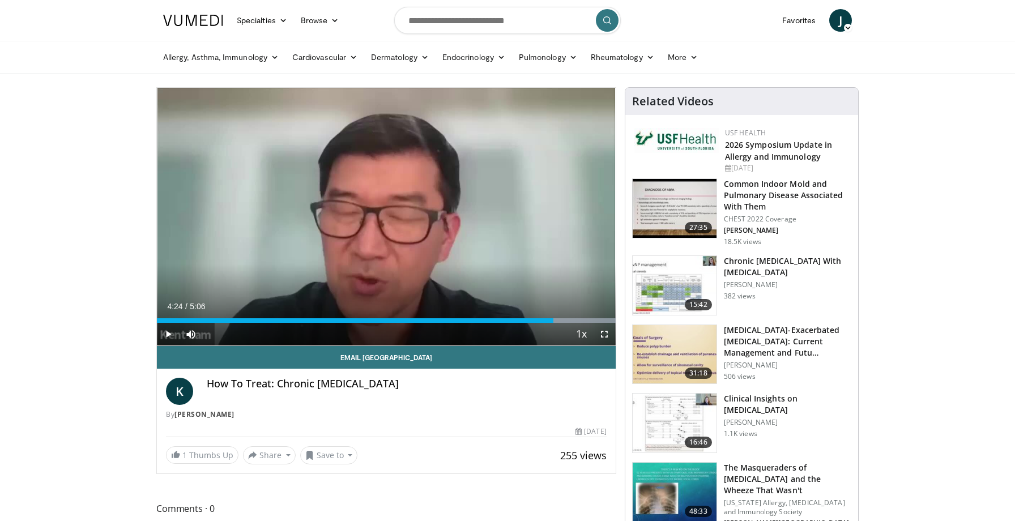  What do you see at coordinates (682, 57) in the screenshot?
I see `a: More` at bounding box center [682, 57].